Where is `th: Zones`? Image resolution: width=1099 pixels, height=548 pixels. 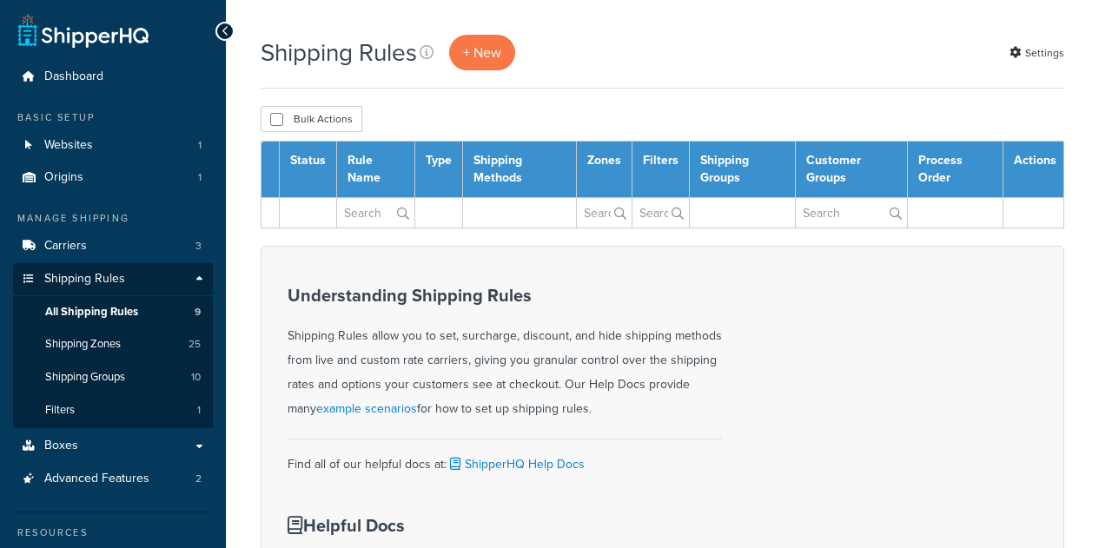 th: Zones is located at coordinates (604, 169).